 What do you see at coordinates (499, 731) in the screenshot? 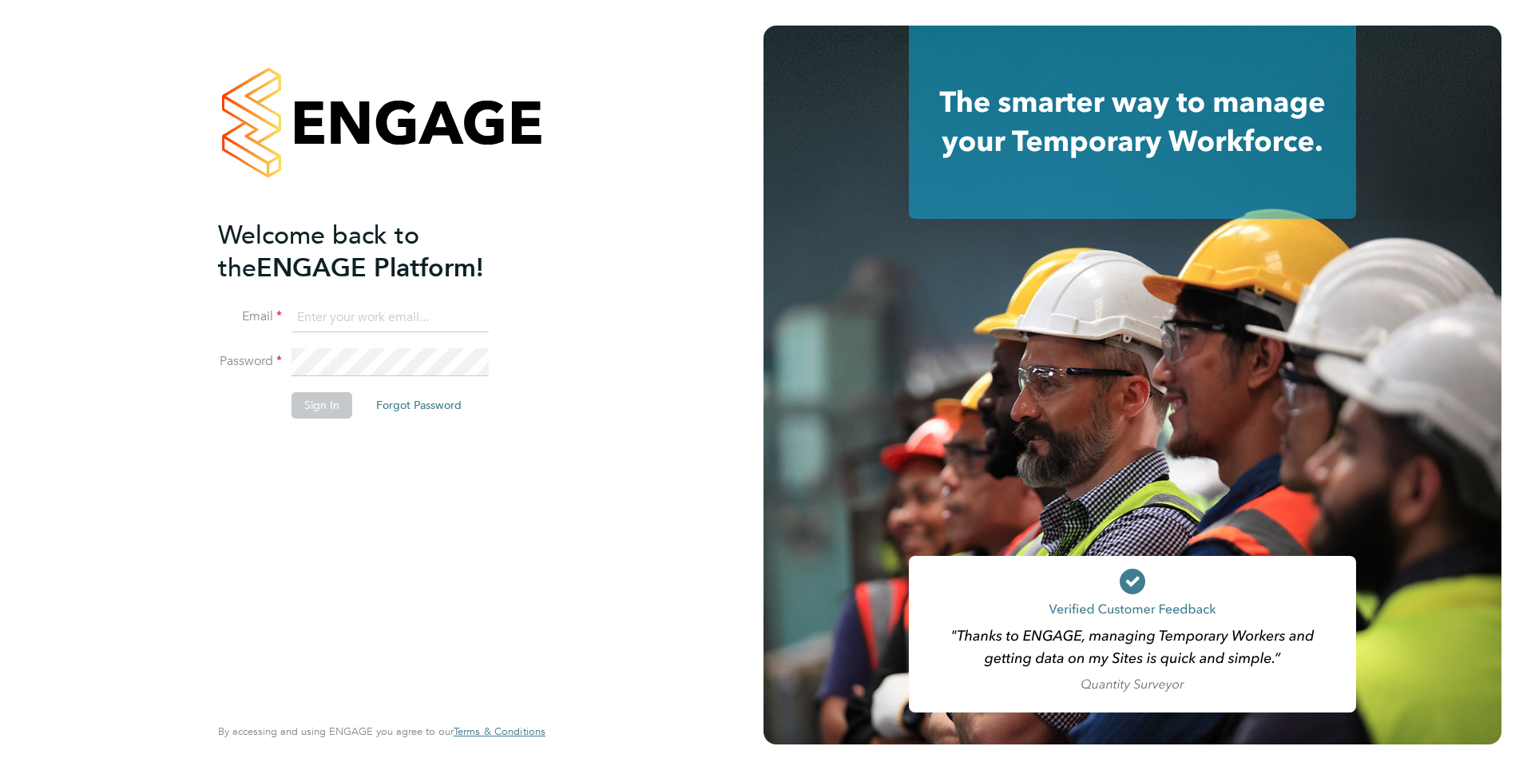
I see `span: Terms & Conditions` at bounding box center [499, 731].